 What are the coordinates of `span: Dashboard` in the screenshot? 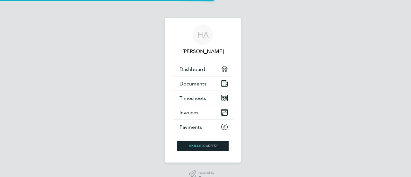 It's located at (192, 69).